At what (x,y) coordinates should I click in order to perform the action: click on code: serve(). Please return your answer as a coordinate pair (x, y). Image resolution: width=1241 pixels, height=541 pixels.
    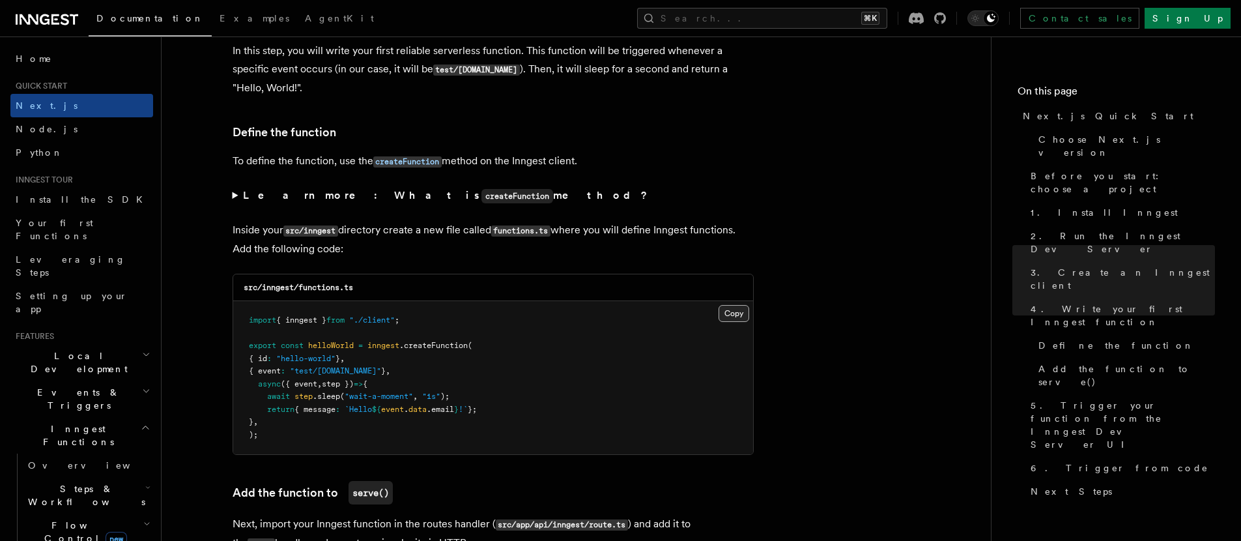
    Looking at the image, I should click on (371, 493).